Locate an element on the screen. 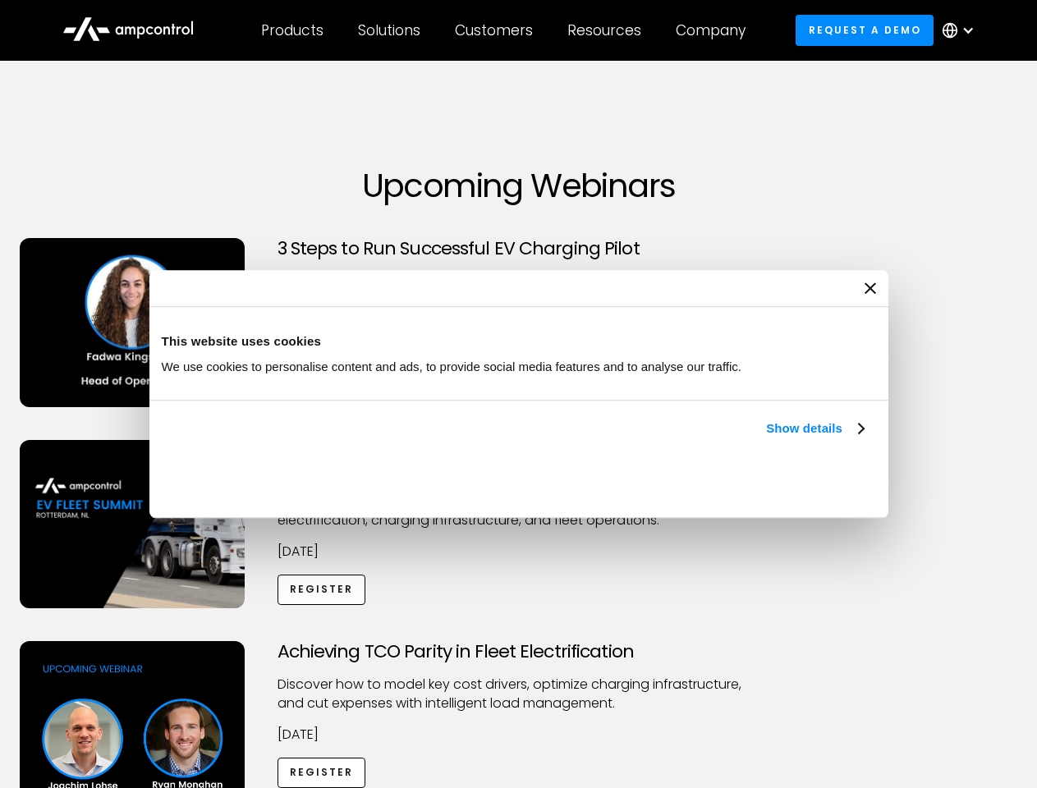 Image resolution: width=1037 pixels, height=788 pixels. div: Solutions is located at coordinates (389, 30).